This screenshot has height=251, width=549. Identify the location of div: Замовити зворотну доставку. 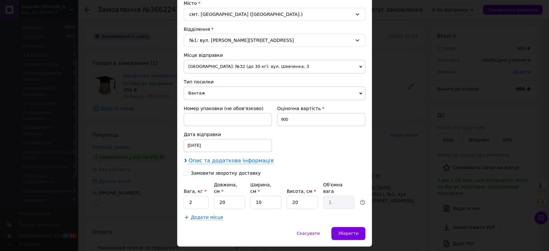
(226, 173).